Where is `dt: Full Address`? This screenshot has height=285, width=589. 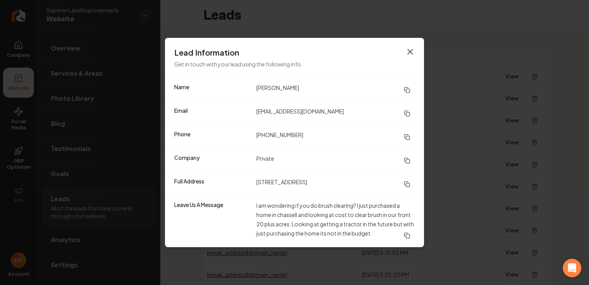
dt: Full Address is located at coordinates (212, 184).